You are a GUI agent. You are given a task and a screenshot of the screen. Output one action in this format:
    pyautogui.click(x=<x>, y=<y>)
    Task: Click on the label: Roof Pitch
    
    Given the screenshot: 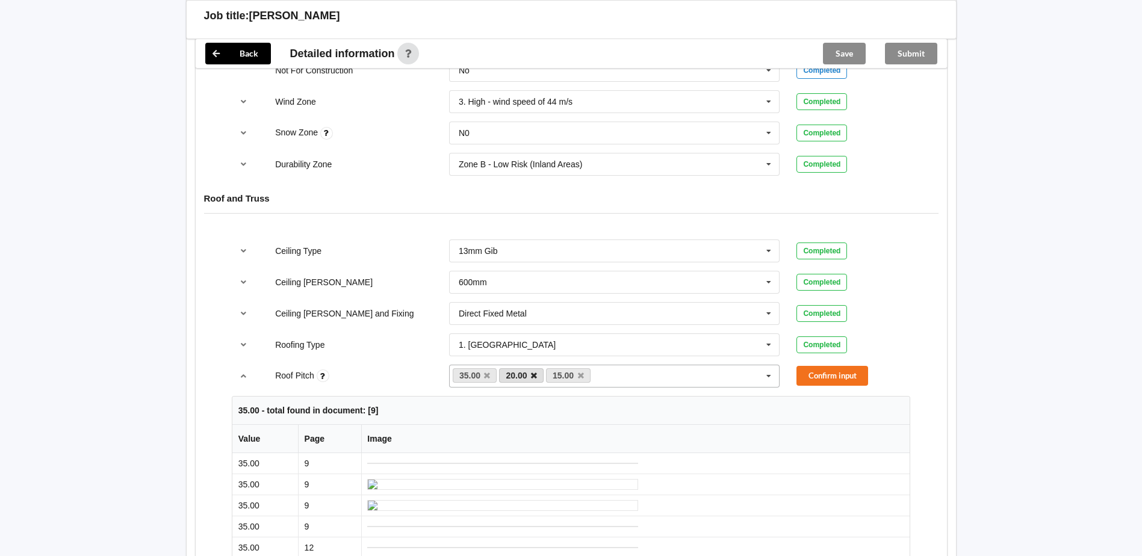 What is the action you would take?
    pyautogui.click(x=296, y=376)
    